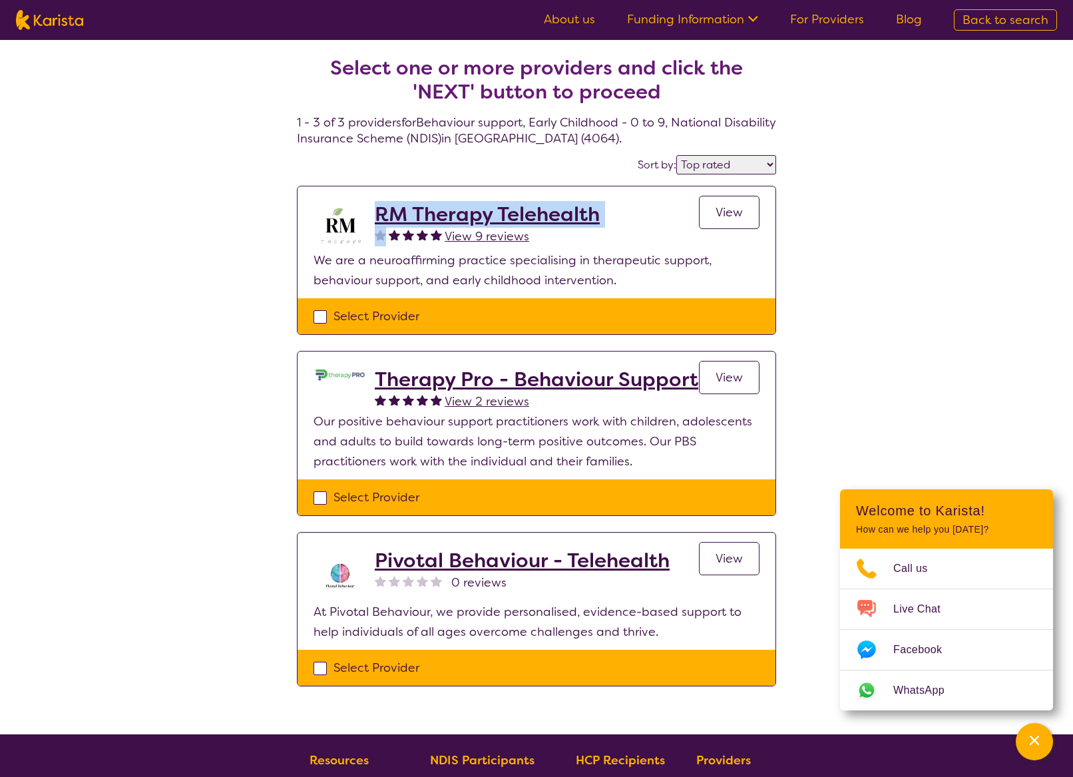 This screenshot has height=777, width=1073. What do you see at coordinates (925, 650) in the screenshot?
I see `span: Facebook` at bounding box center [925, 650].